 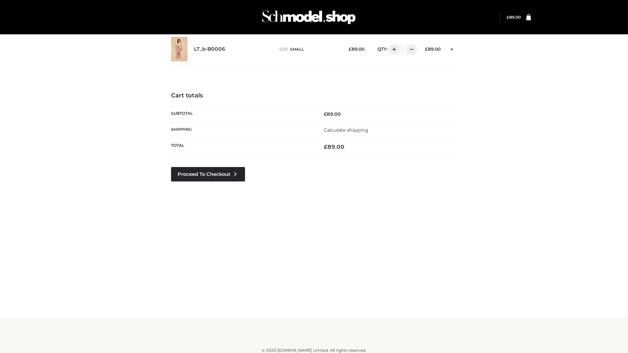 What do you see at coordinates (314, 96) in the screenshot?
I see `h4: Cart totals` at bounding box center [314, 96].